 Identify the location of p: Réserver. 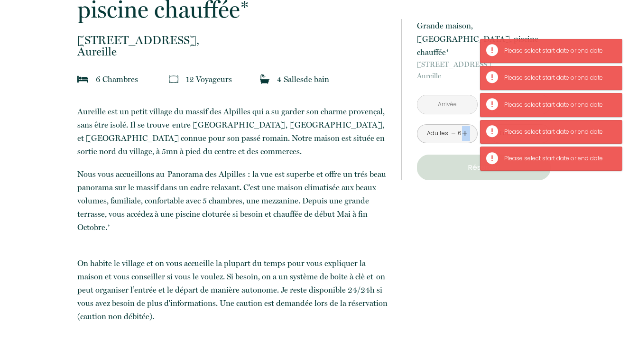
(484, 168).